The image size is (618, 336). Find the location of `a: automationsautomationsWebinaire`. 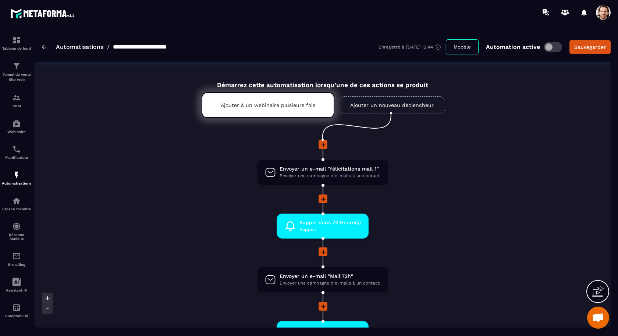

a: automationsautomationsWebinaire is located at coordinates (17, 127).